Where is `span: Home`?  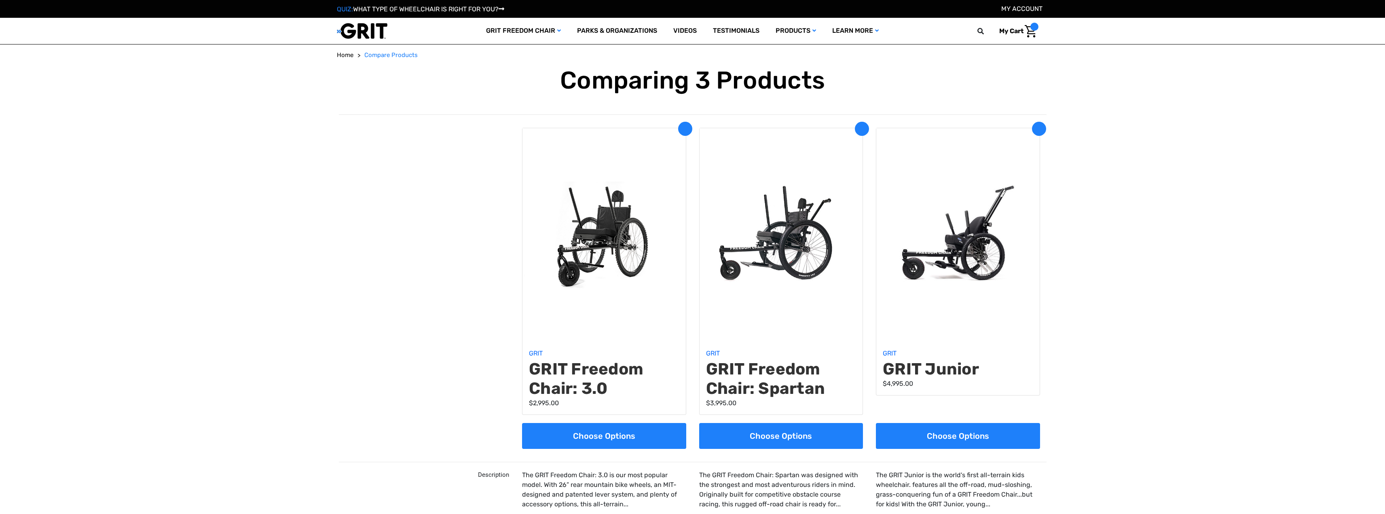 span: Home is located at coordinates (345, 55).